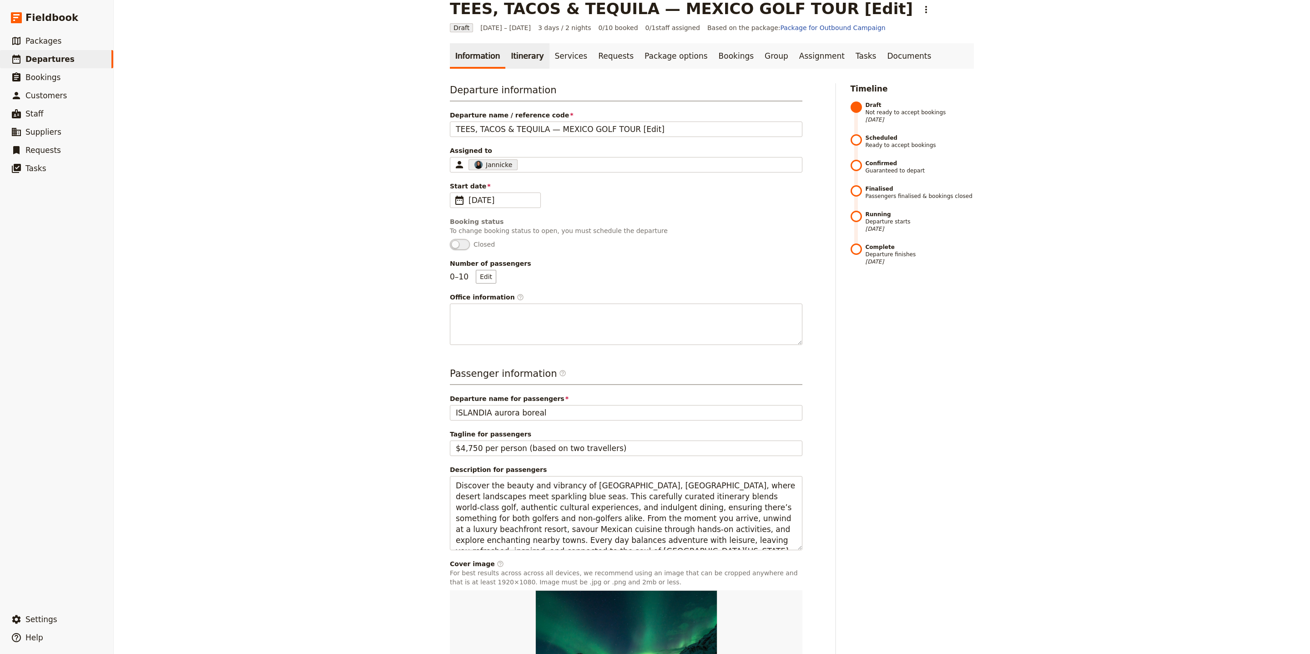 This screenshot has height=654, width=1310. Describe the element at coordinates (461, 28) in the screenshot. I see `span: Draft` at that location.